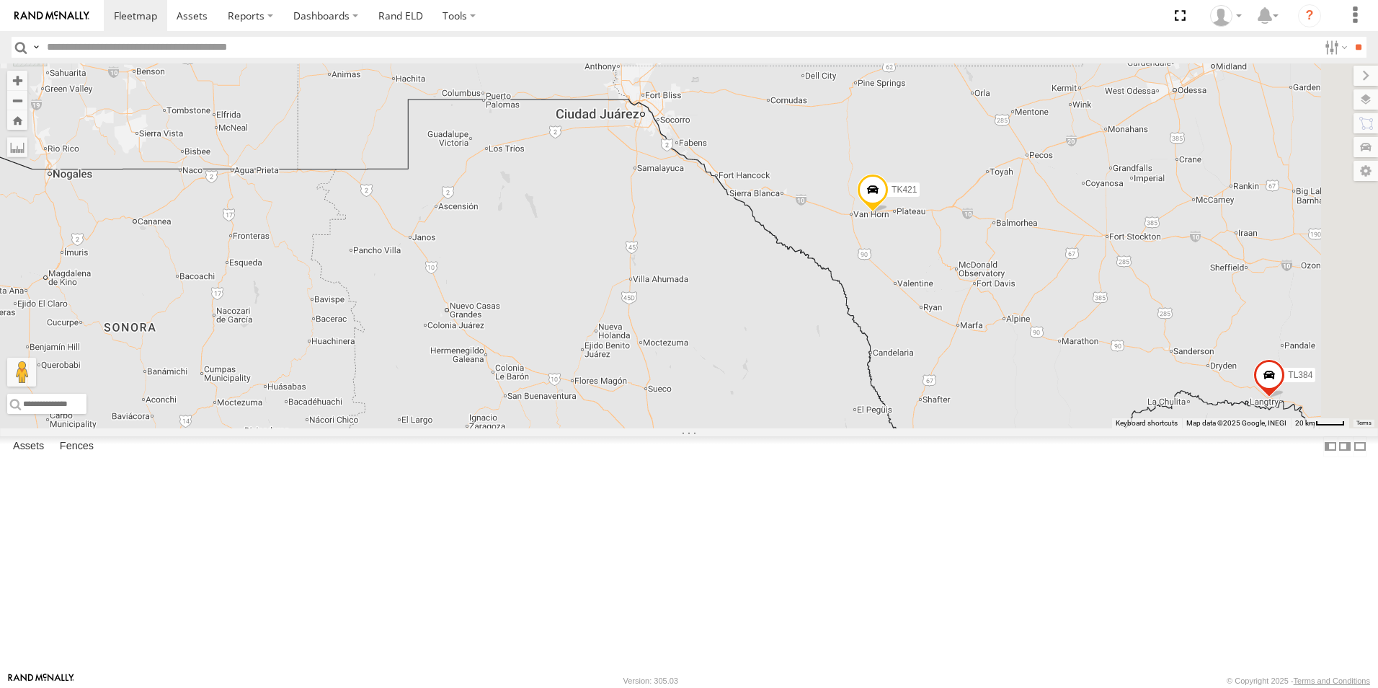  Describe the element at coordinates (36, 47) in the screenshot. I see `label: Search Query` at that location.